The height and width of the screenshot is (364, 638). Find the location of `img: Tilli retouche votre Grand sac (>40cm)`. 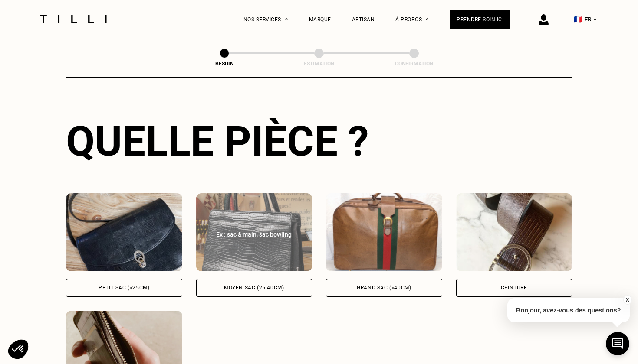

img: Tilli retouche votre Grand sac (>40cm) is located at coordinates (384, 233).